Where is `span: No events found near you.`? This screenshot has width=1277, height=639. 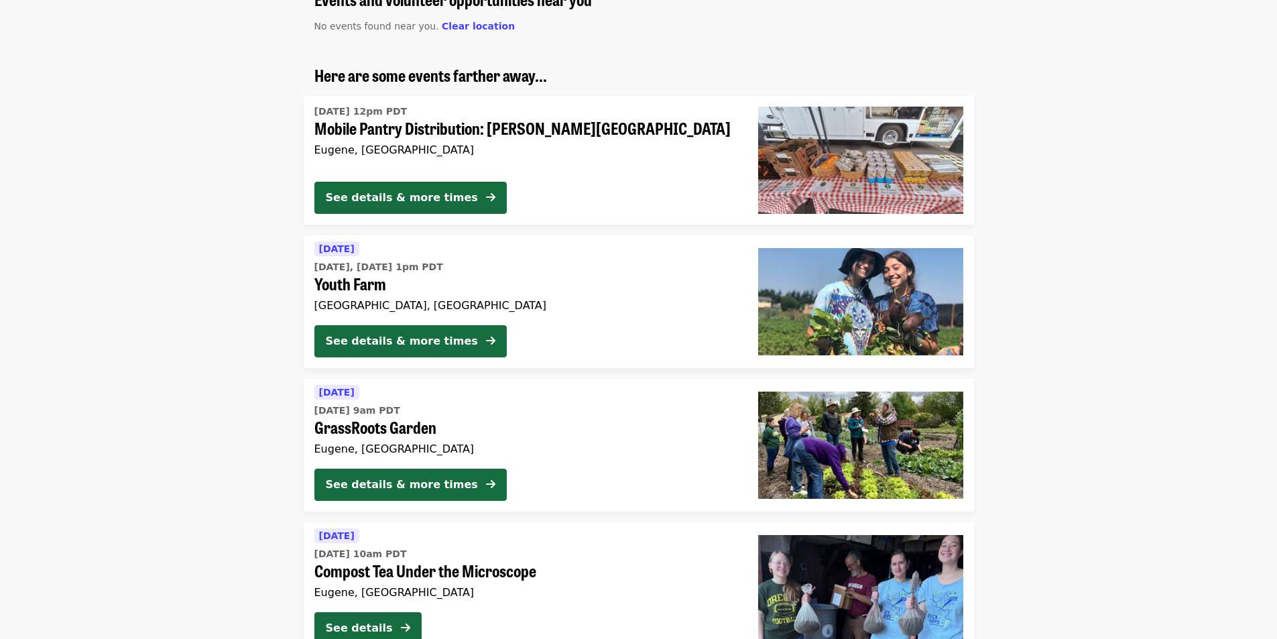
span: No events found near you. is located at coordinates (377, 26).